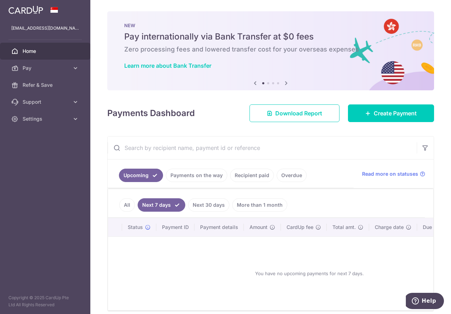 This screenshot has width=451, height=314. Describe the element at coordinates (26, 10) in the screenshot. I see `img: CardUp` at that location.